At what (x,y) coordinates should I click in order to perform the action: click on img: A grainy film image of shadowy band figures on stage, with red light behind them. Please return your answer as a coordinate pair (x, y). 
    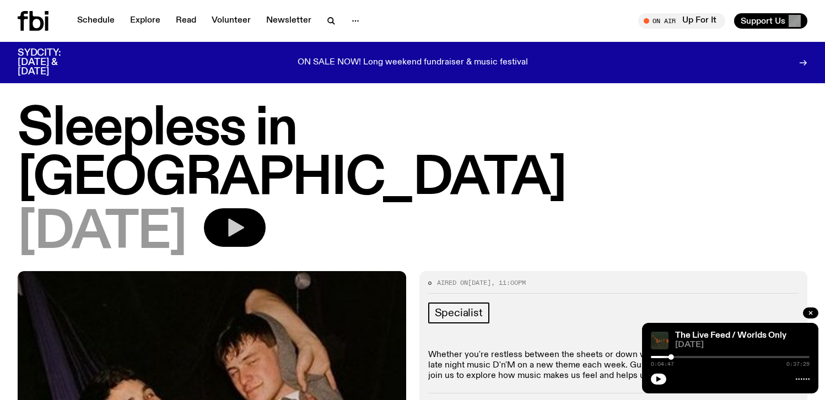
    Looking at the image, I should click on (660, 341).